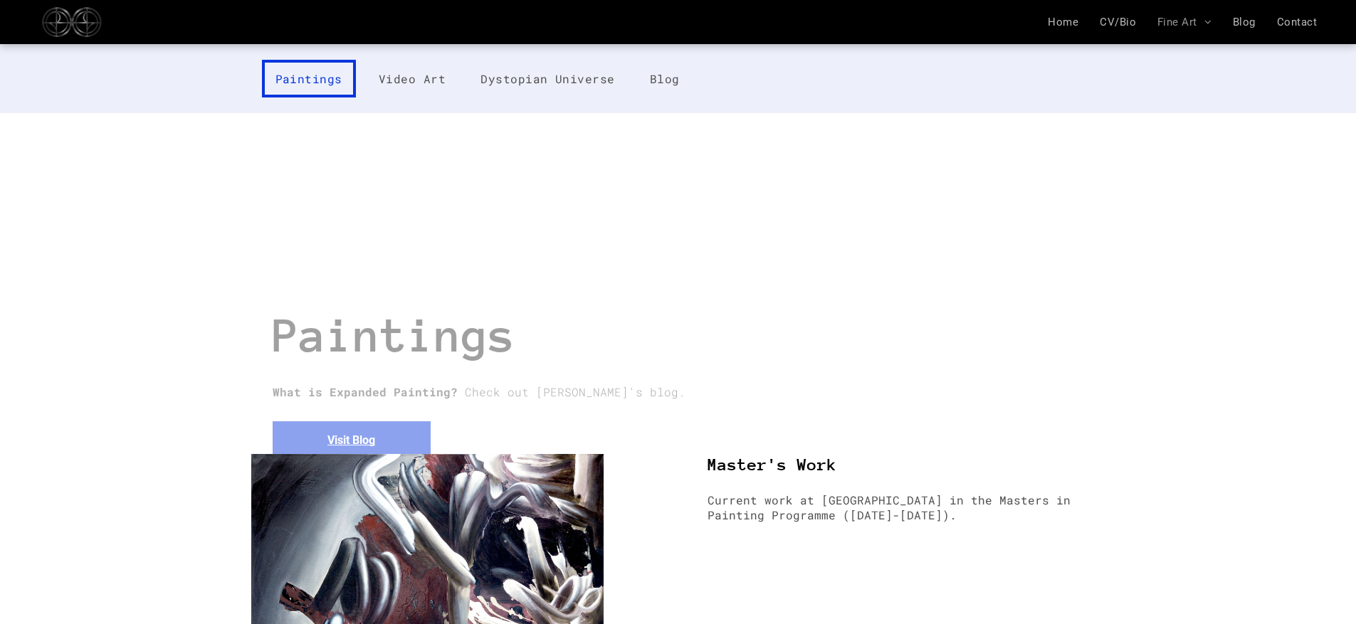 The width and height of the screenshot is (1356, 624). I want to click on strong: What is Expanded Painting?, so click(365, 391).